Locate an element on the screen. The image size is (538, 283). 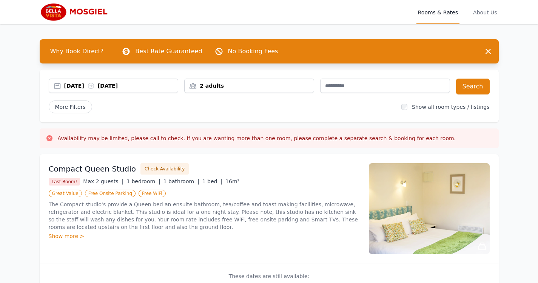
span: 16m² is located at coordinates (232, 181).